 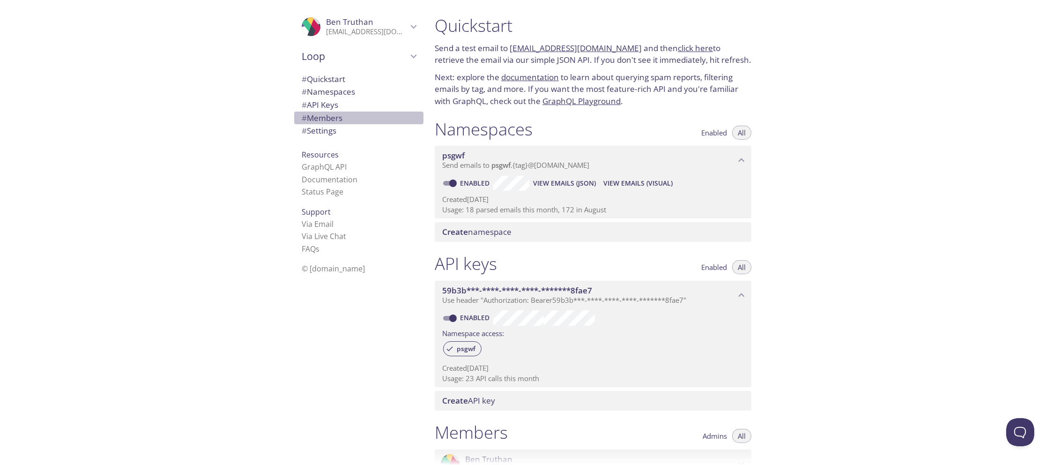 What do you see at coordinates (469, 400) in the screenshot?
I see `span: API key` at bounding box center [469, 400].